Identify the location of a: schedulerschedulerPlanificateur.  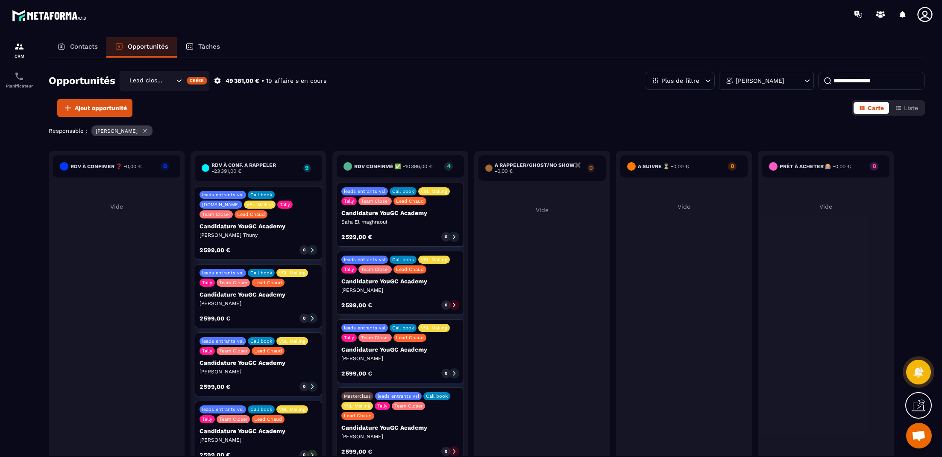
(19, 80).